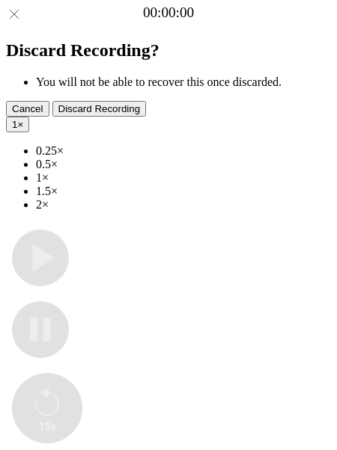  I want to click on li: 1.5×, so click(183, 191).